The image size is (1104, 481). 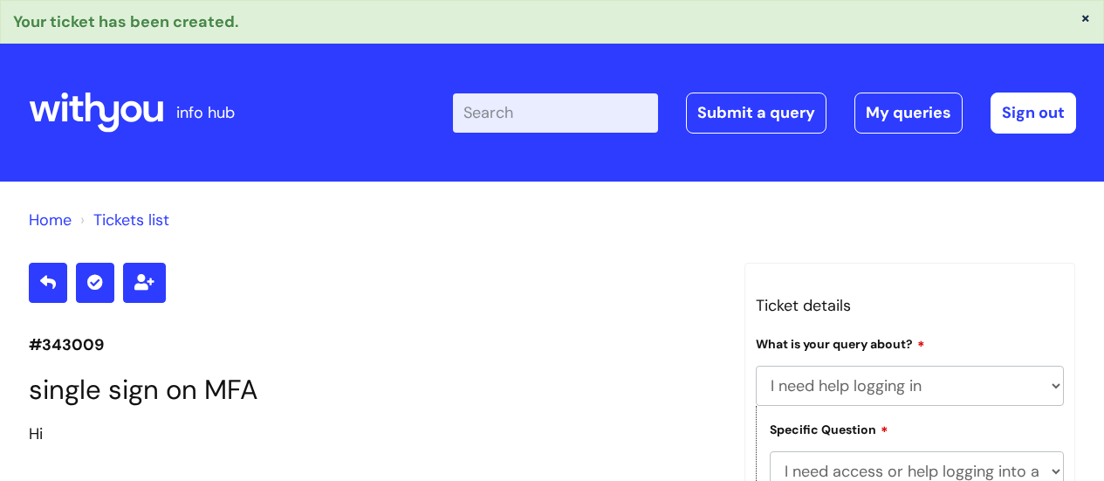 I want to click on input: Search, so click(x=555, y=113).